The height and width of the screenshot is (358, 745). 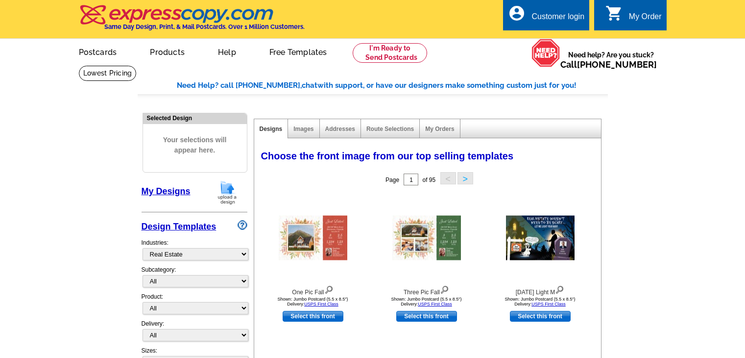 What do you see at coordinates (195, 278) in the screenshot?
I see `div: Subcategory:` at bounding box center [195, 278].